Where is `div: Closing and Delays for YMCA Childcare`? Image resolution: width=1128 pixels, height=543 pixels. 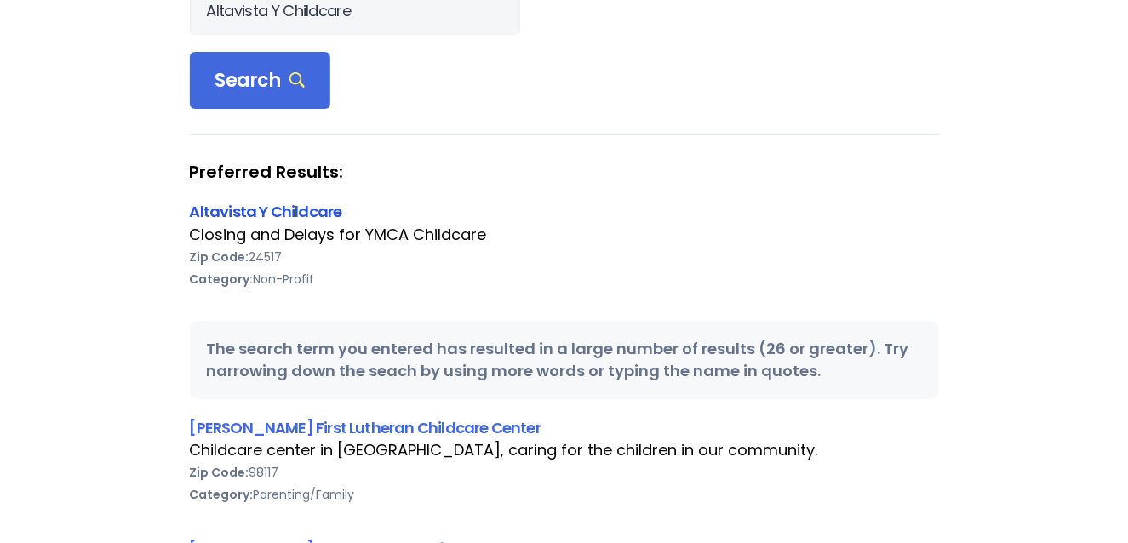 div: Closing and Delays for YMCA Childcare is located at coordinates (565, 235).